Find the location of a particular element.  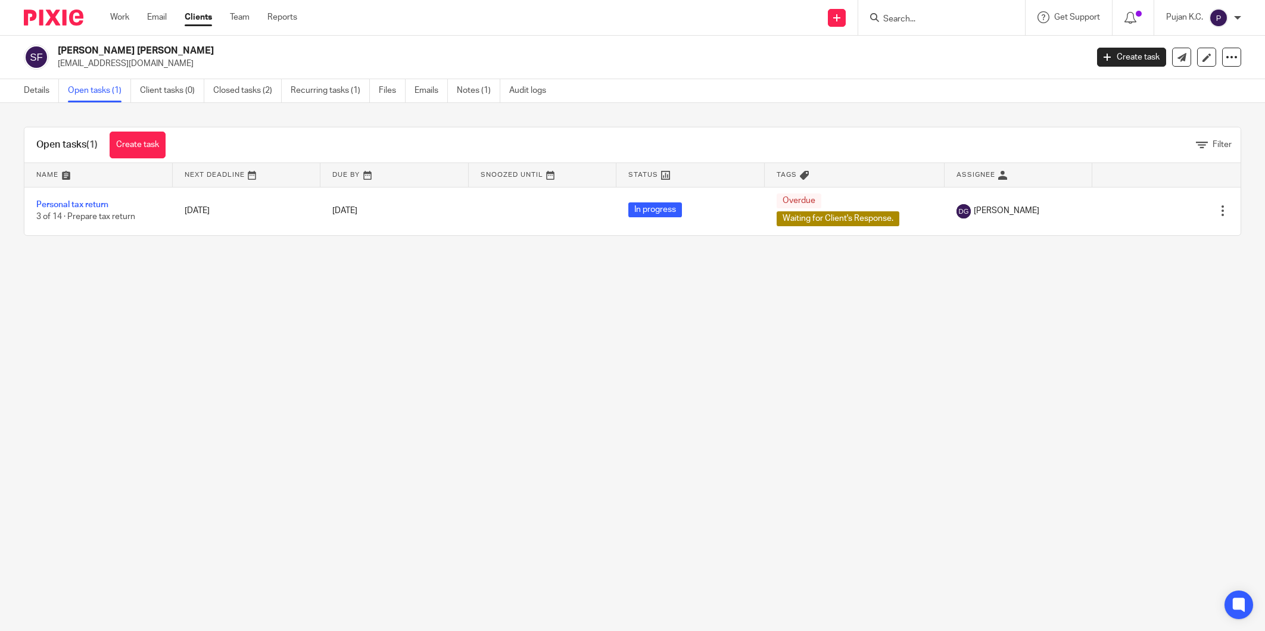

h1: Open tasks is located at coordinates (67, 145).